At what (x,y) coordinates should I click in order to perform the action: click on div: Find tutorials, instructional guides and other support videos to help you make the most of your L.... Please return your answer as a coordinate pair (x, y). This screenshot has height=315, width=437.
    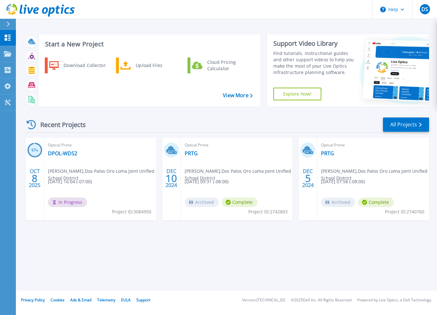
    Looking at the image, I should click on (313, 63).